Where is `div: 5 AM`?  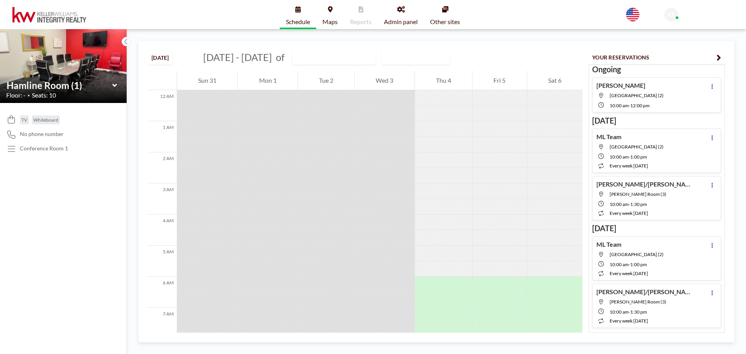
div: 5 AM is located at coordinates (162, 261).